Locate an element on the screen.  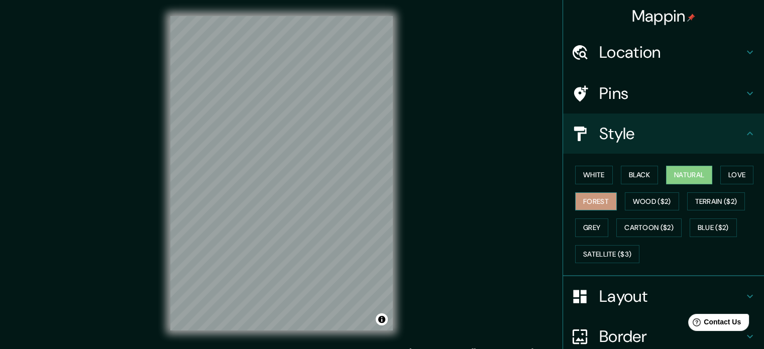
span: Contact Us is located at coordinates (48, 12).